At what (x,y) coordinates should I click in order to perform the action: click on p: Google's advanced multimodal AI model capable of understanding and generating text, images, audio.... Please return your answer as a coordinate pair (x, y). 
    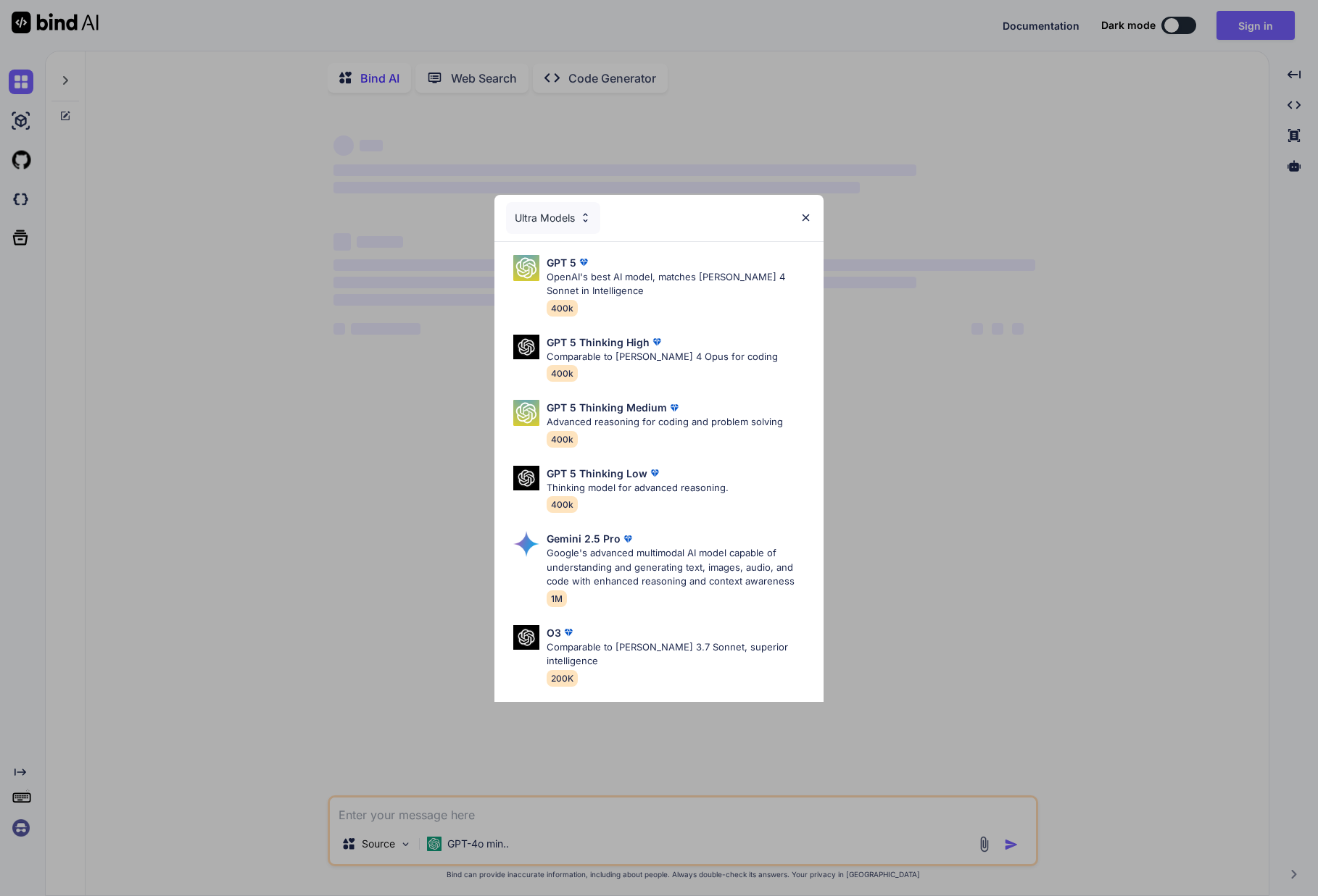
    Looking at the image, I should click on (679, 567).